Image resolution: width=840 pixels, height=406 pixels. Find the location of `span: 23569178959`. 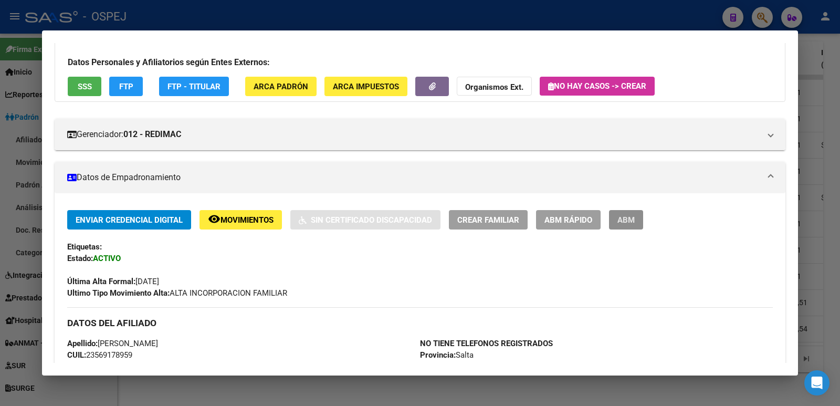

span: 23569178959 is located at coordinates (100, 355).